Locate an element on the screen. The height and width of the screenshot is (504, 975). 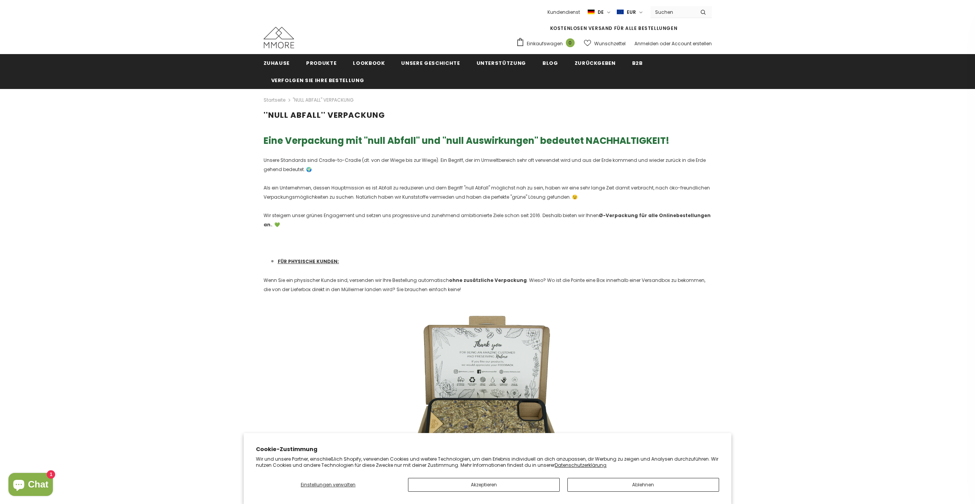
p: Wenn Sie ein physischer Kunde sind, versenden wir Ihre Bestellung automatisch . Wieso? Wo ist die... is located at coordinates (488, 285).